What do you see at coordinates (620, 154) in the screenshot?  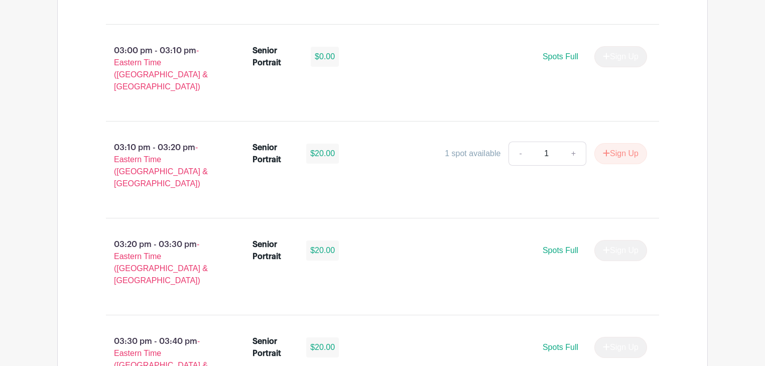 I see `button: Sign Up` at bounding box center [620, 154].